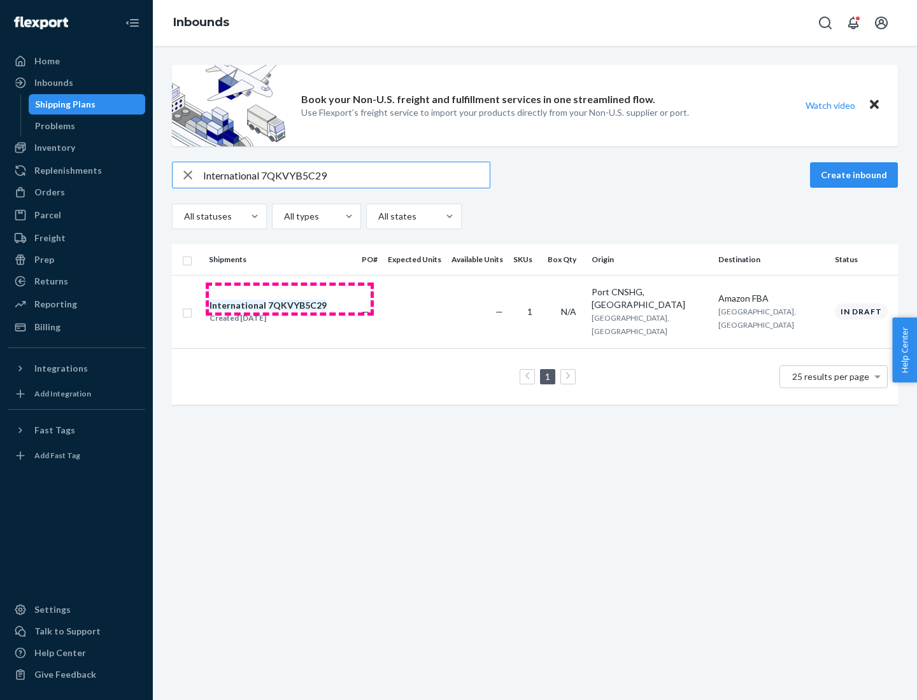  Describe the element at coordinates (76, 456) in the screenshot. I see `a: Add Fast Tag` at that location.